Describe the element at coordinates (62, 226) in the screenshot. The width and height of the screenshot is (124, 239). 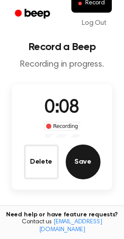
I see `span: Contact us` at that location.